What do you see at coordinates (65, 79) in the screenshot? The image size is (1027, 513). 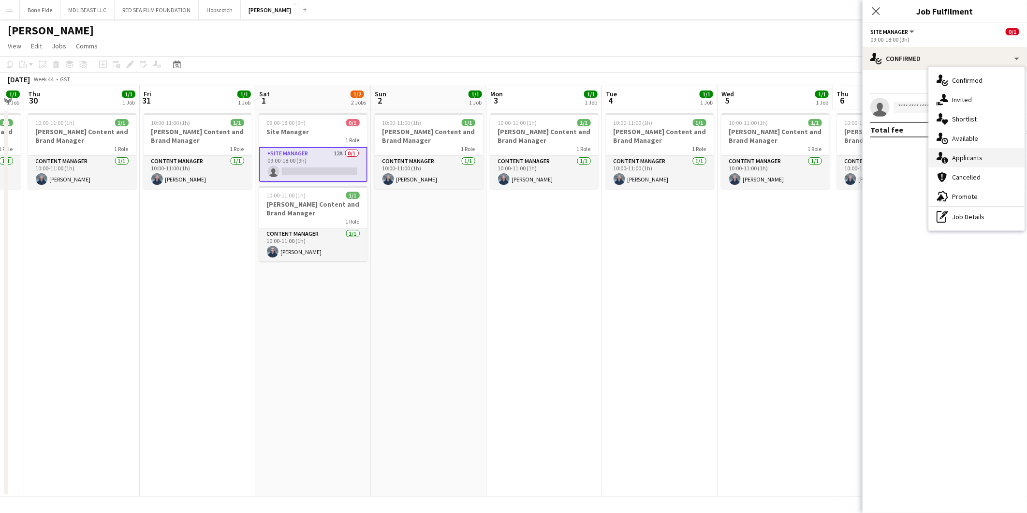 I see `div: GST` at bounding box center [65, 79].